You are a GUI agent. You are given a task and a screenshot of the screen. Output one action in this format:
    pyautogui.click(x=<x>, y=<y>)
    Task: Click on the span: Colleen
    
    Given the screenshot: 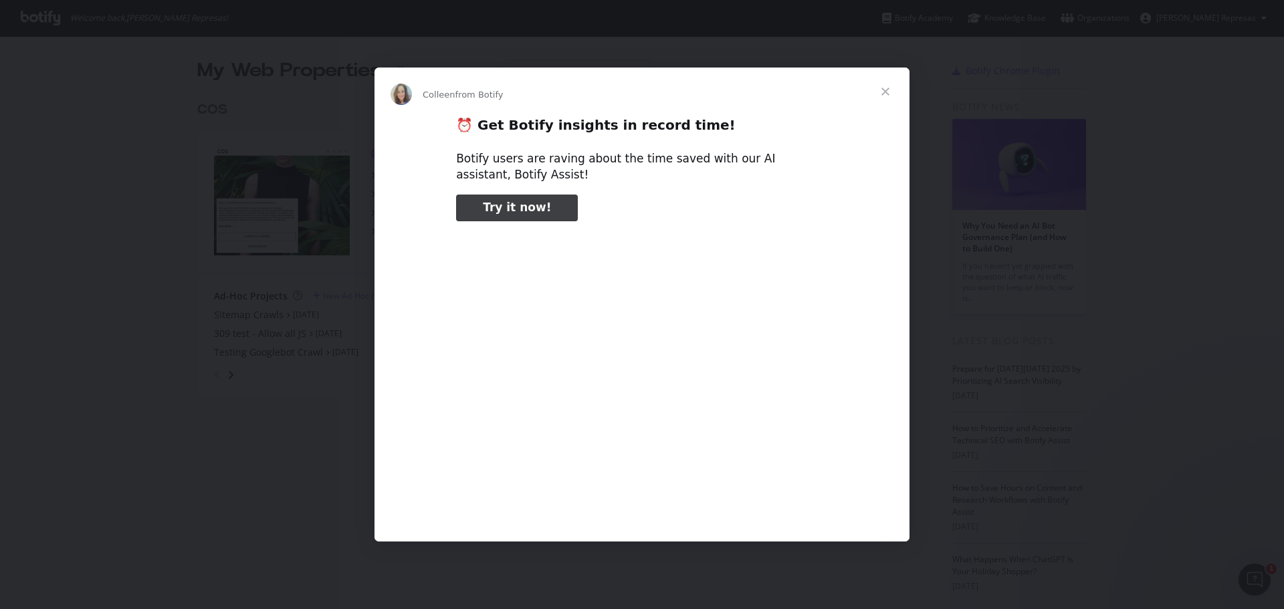 What is the action you would take?
    pyautogui.click(x=439, y=94)
    